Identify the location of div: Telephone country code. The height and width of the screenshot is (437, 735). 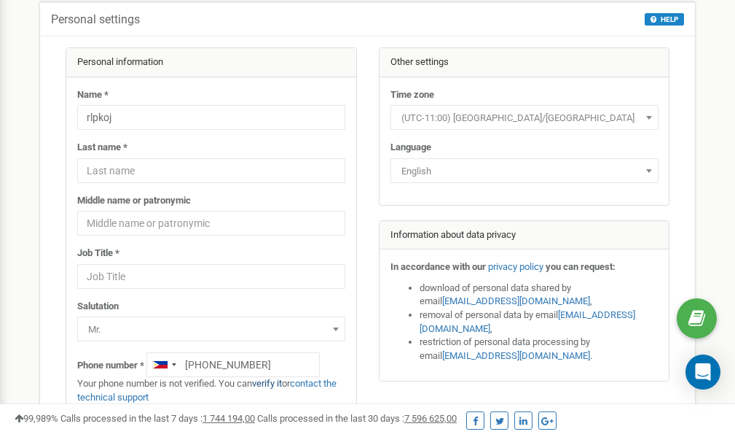
(164, 364).